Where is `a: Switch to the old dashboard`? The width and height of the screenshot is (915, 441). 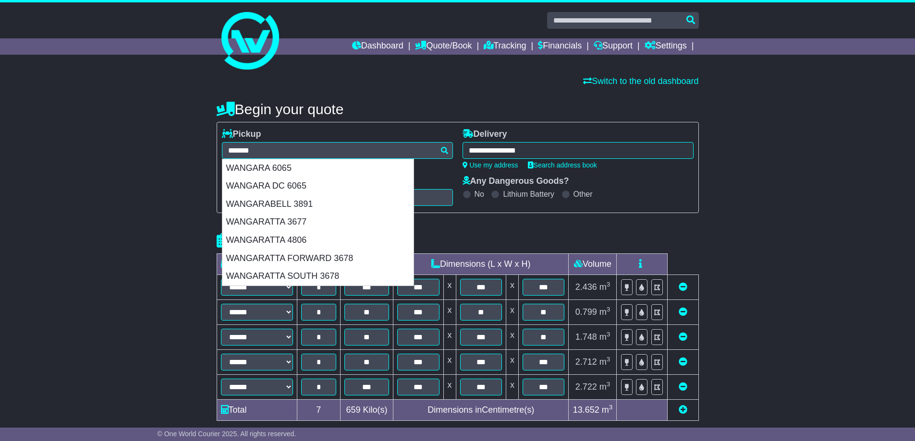 a: Switch to the old dashboard is located at coordinates (641, 81).